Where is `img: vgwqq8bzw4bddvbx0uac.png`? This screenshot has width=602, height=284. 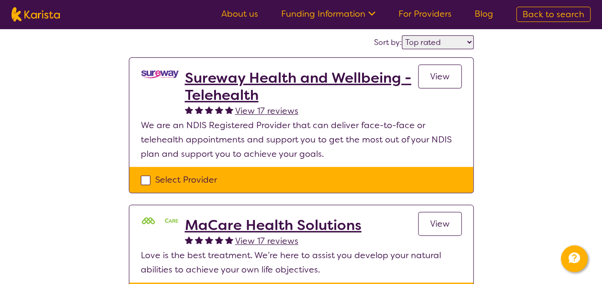 img: vgwqq8bzw4bddvbx0uac.png is located at coordinates (160, 74).